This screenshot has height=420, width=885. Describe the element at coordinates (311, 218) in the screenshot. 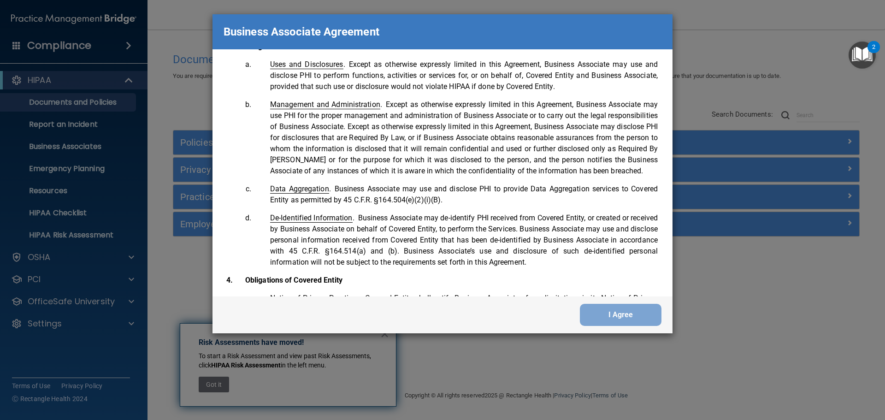

I see `span: De-Identified Information` at that location.